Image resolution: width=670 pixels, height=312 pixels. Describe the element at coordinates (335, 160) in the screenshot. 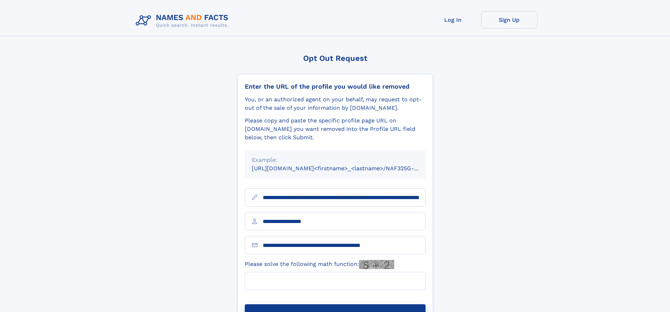

I see `div: Example:` at that location.